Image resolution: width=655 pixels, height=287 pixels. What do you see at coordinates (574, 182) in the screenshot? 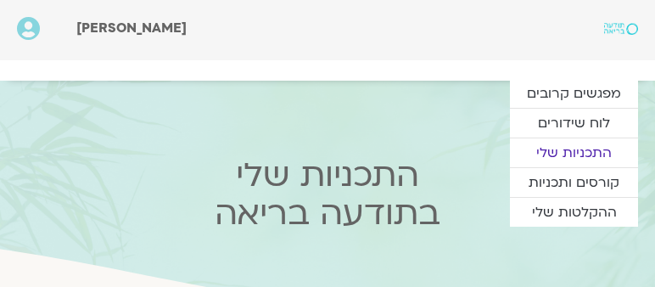
I see `a: קורסים ותכניות` at bounding box center [574, 182].